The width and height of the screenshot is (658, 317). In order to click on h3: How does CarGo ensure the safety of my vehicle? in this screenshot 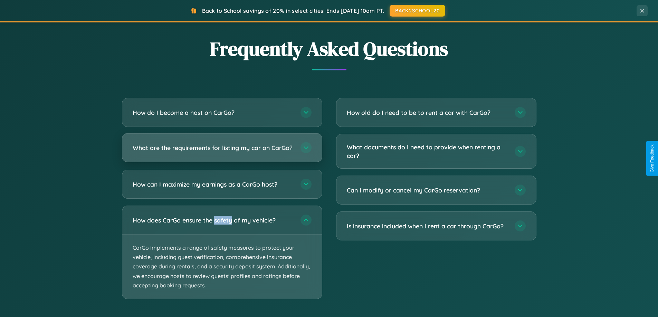, I will do `click(213, 220)`.